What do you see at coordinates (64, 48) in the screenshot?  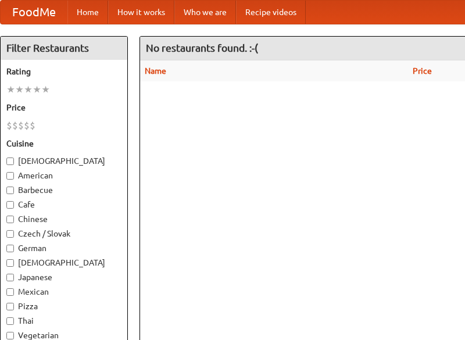 I see `h4: Filter Restaurants` at bounding box center [64, 48].